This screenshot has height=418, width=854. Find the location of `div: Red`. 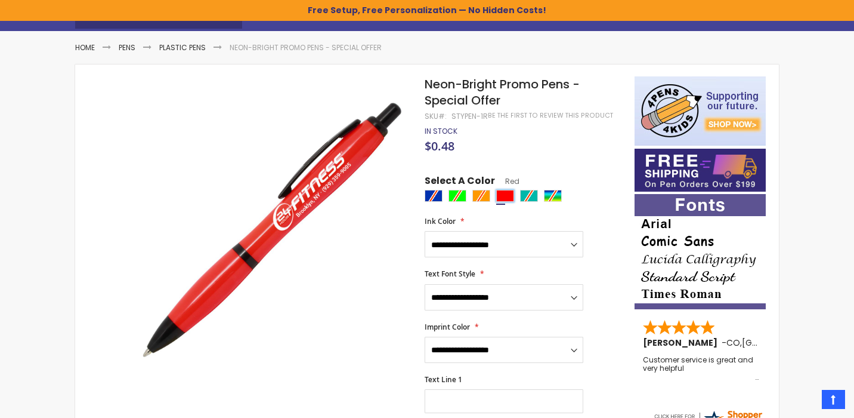

div: Red is located at coordinates (505, 196).